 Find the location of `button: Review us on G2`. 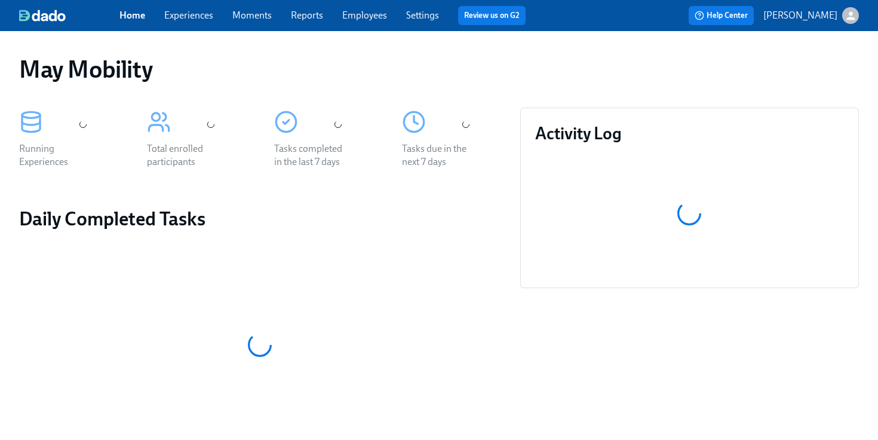

button: Review us on G2 is located at coordinates (492, 16).